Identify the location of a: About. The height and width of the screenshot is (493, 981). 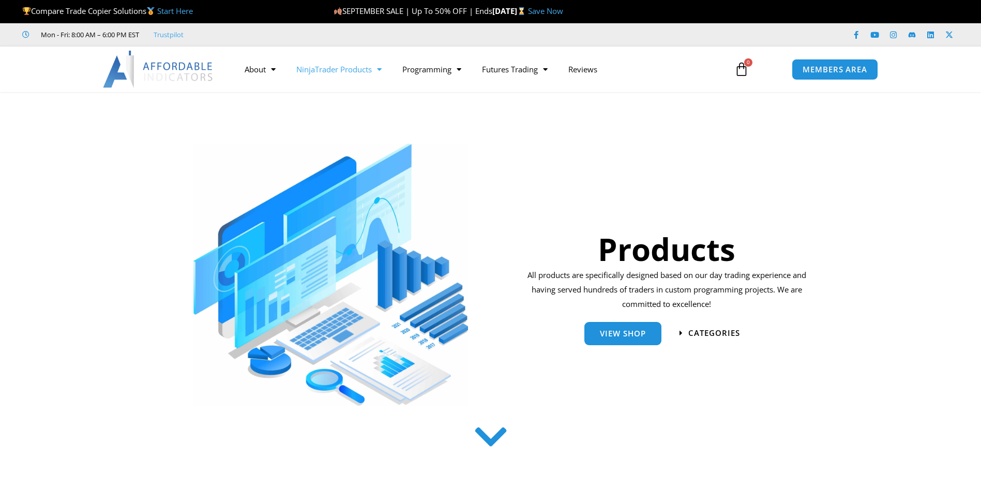
(260, 69).